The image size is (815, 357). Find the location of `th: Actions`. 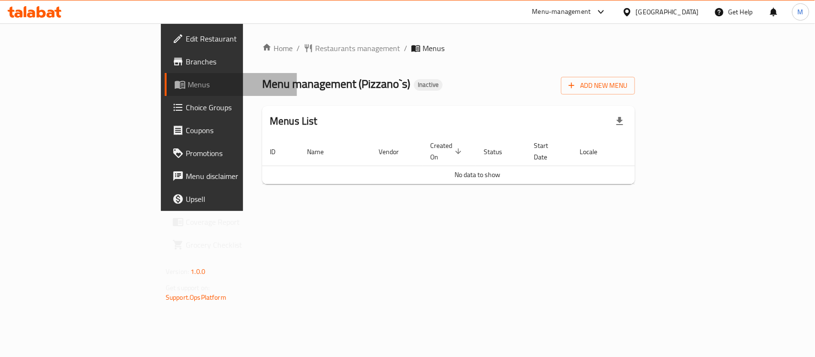

th: Actions is located at coordinates (657, 151).